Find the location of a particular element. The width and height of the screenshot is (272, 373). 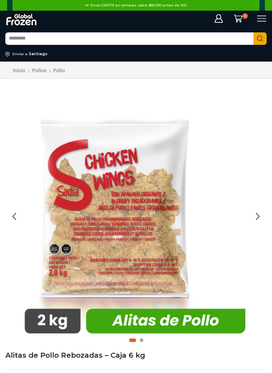

button: Search button is located at coordinates (260, 38).